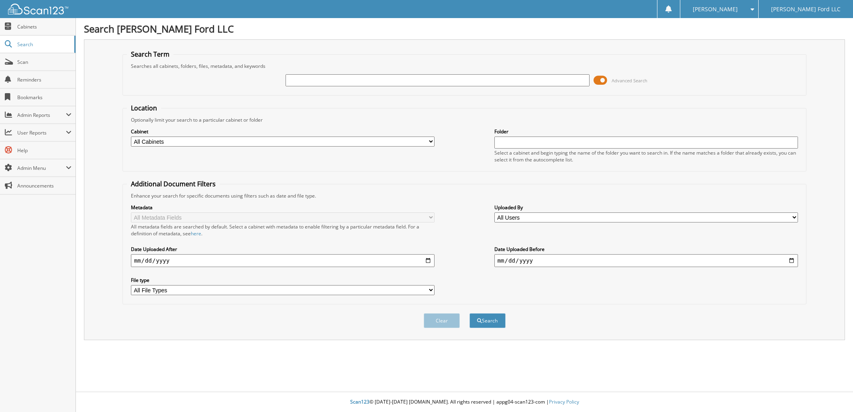  Describe the element at coordinates (44, 150) in the screenshot. I see `span: Help` at that location.